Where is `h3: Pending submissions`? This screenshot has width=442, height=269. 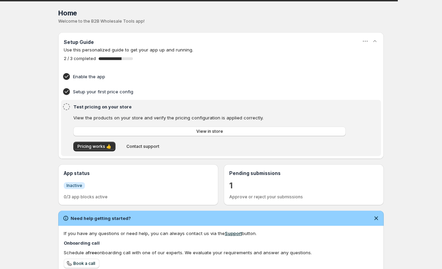
h3: Pending submissions is located at coordinates (304, 173).